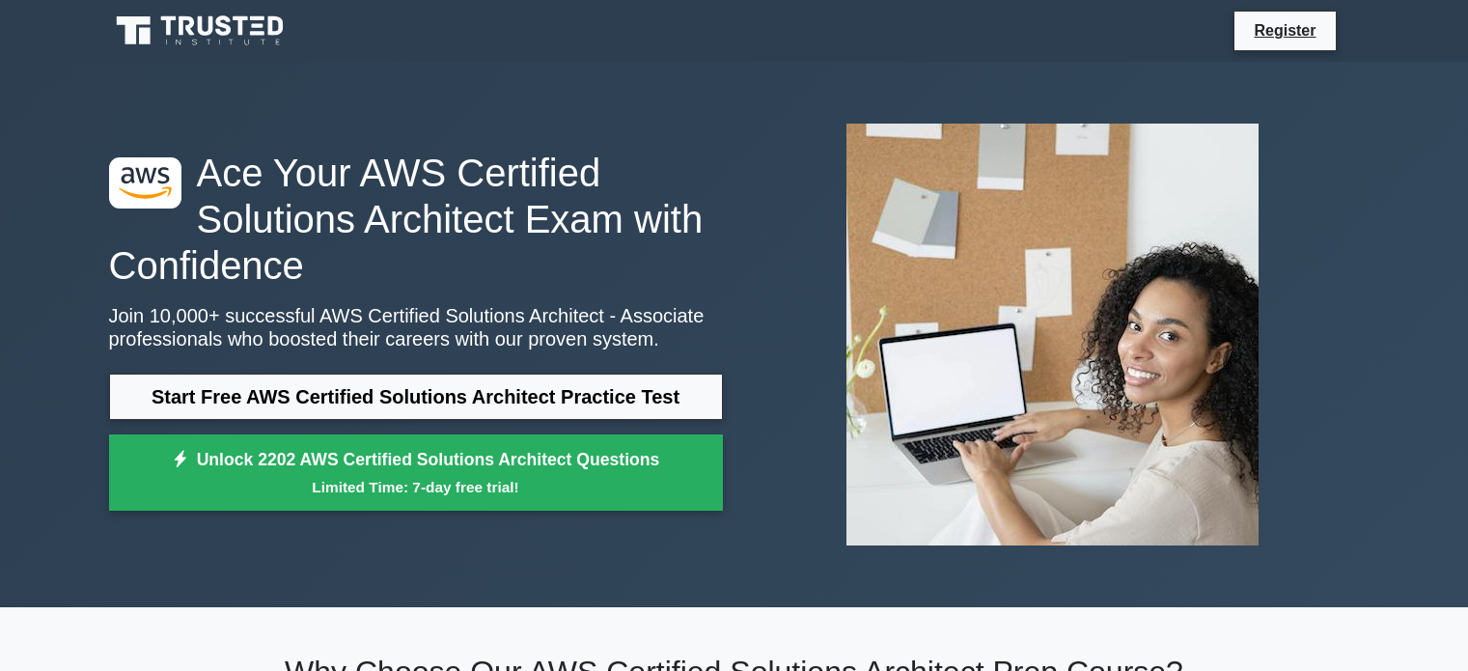  What do you see at coordinates (416, 327) in the screenshot?
I see `p: Join 10,000+ successful AWS Certified Solutions Architect - Associate professionals who boosted t...` at bounding box center [416, 327].